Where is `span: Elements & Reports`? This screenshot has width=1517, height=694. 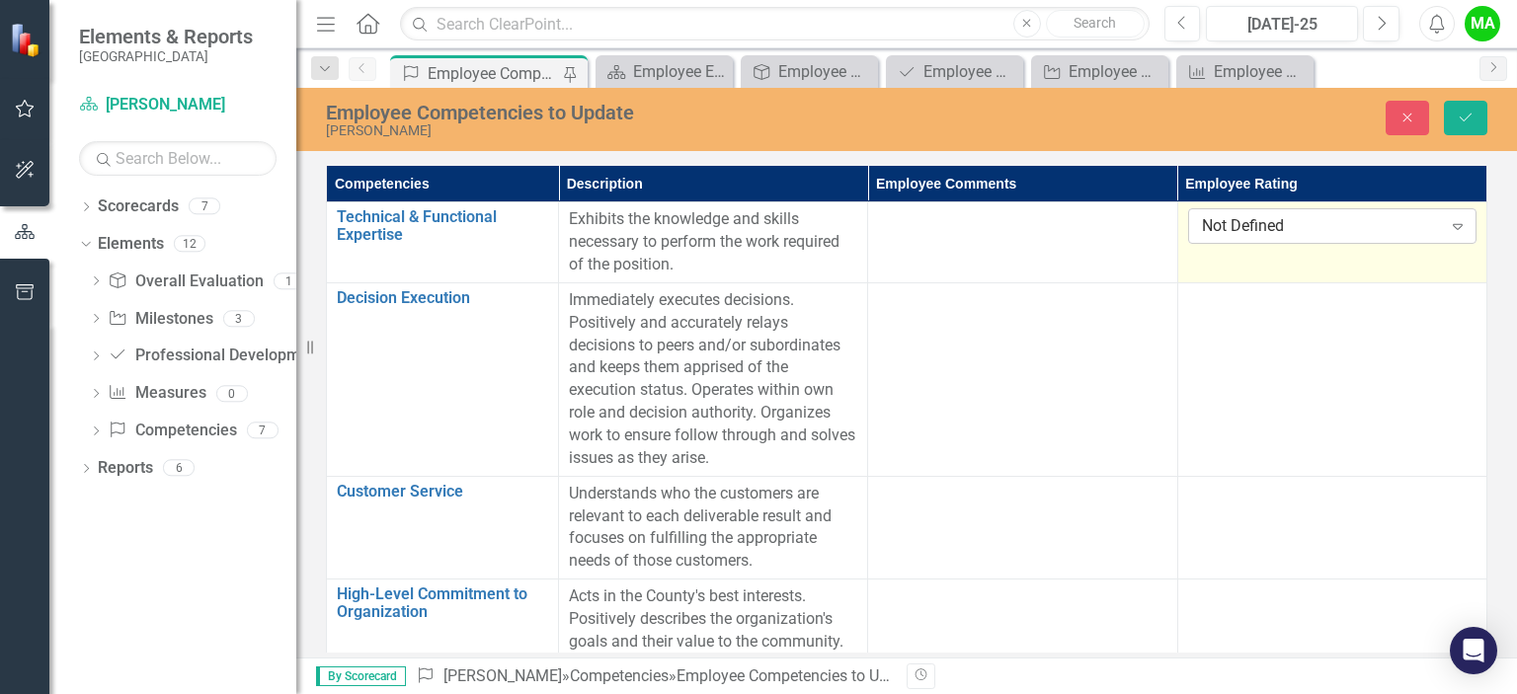 span: Elements & Reports is located at coordinates (166, 37).